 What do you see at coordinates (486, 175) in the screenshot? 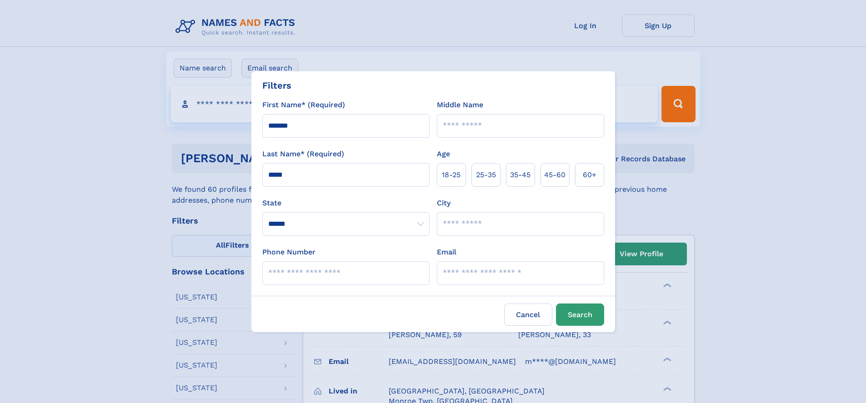
I see `span: 25‑35` at bounding box center [486, 175].